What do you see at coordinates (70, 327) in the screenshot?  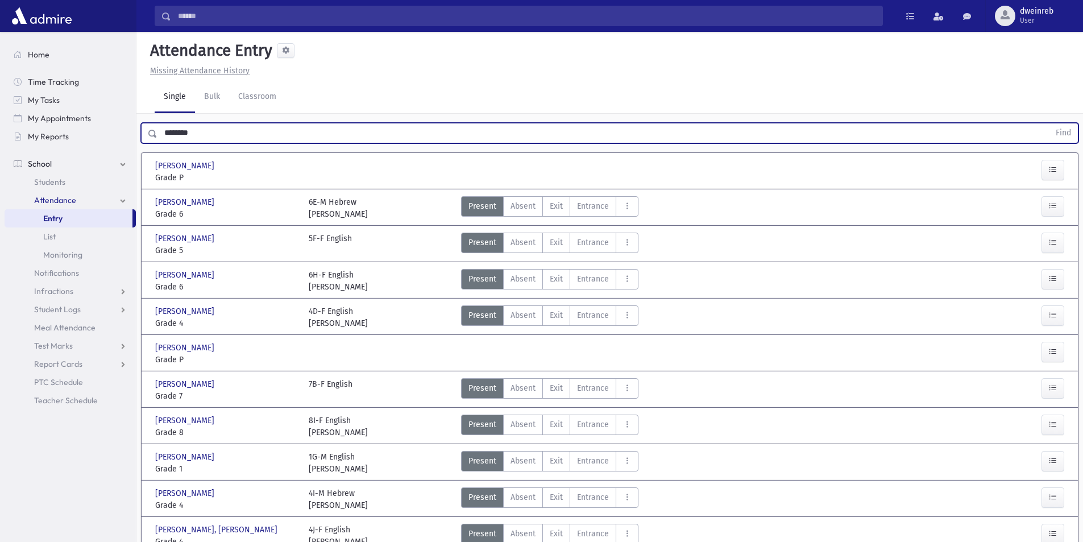 I see `a: Meal Attendance` at bounding box center [70, 327].